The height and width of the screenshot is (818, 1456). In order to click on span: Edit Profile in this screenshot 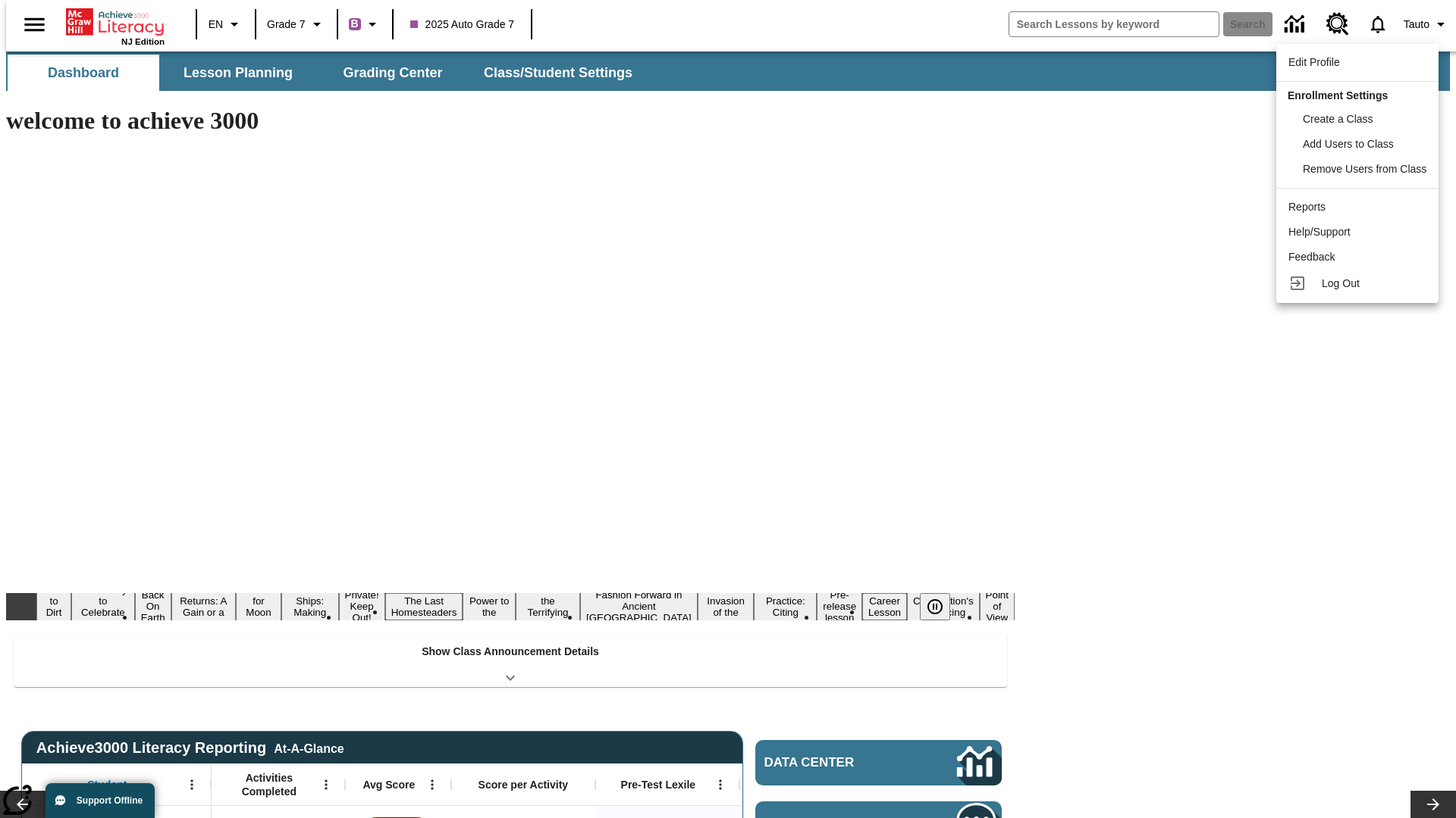, I will do `click(1314, 62)`.